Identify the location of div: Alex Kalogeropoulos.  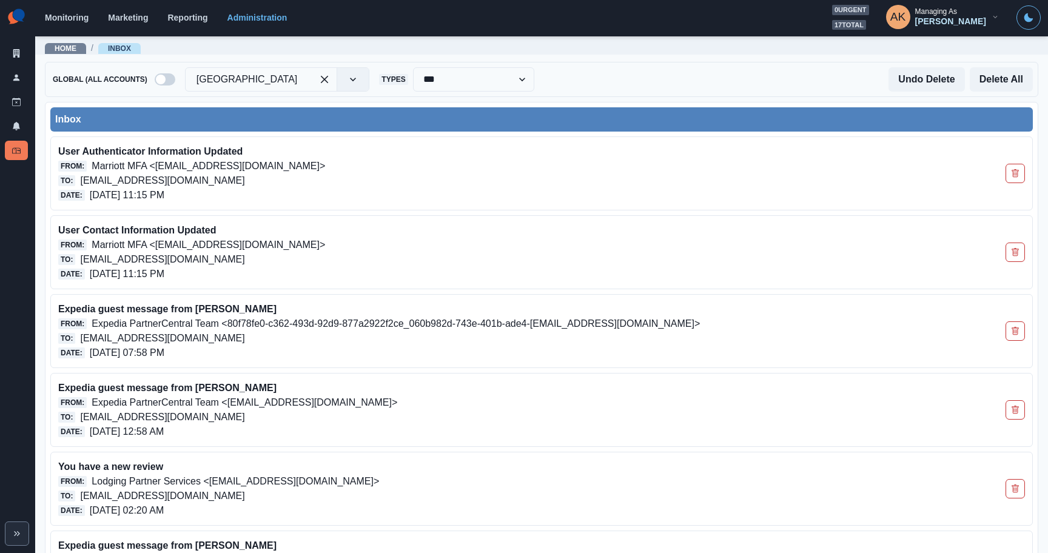
(898, 17).